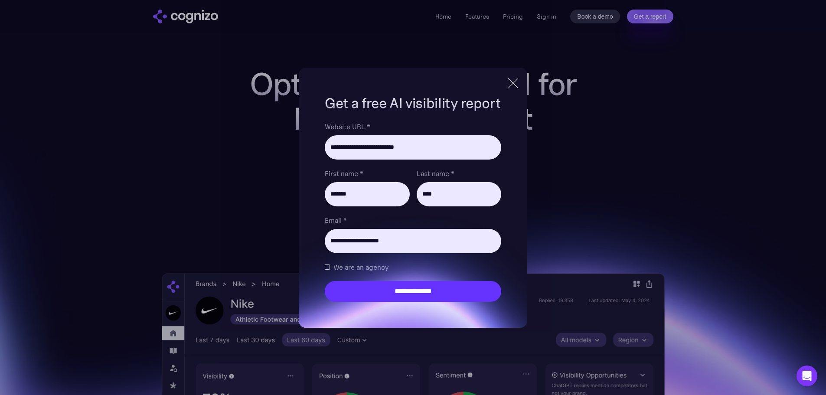  What do you see at coordinates (361, 267) in the screenshot?
I see `span: We are an agency` at bounding box center [361, 267].